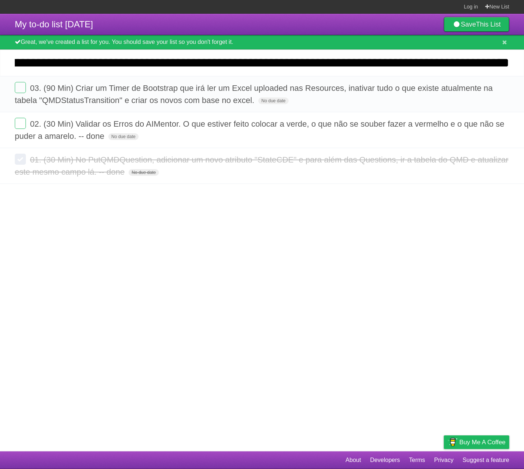  Describe the element at coordinates (384, 460) in the screenshot. I see `a: Developers` at that location.